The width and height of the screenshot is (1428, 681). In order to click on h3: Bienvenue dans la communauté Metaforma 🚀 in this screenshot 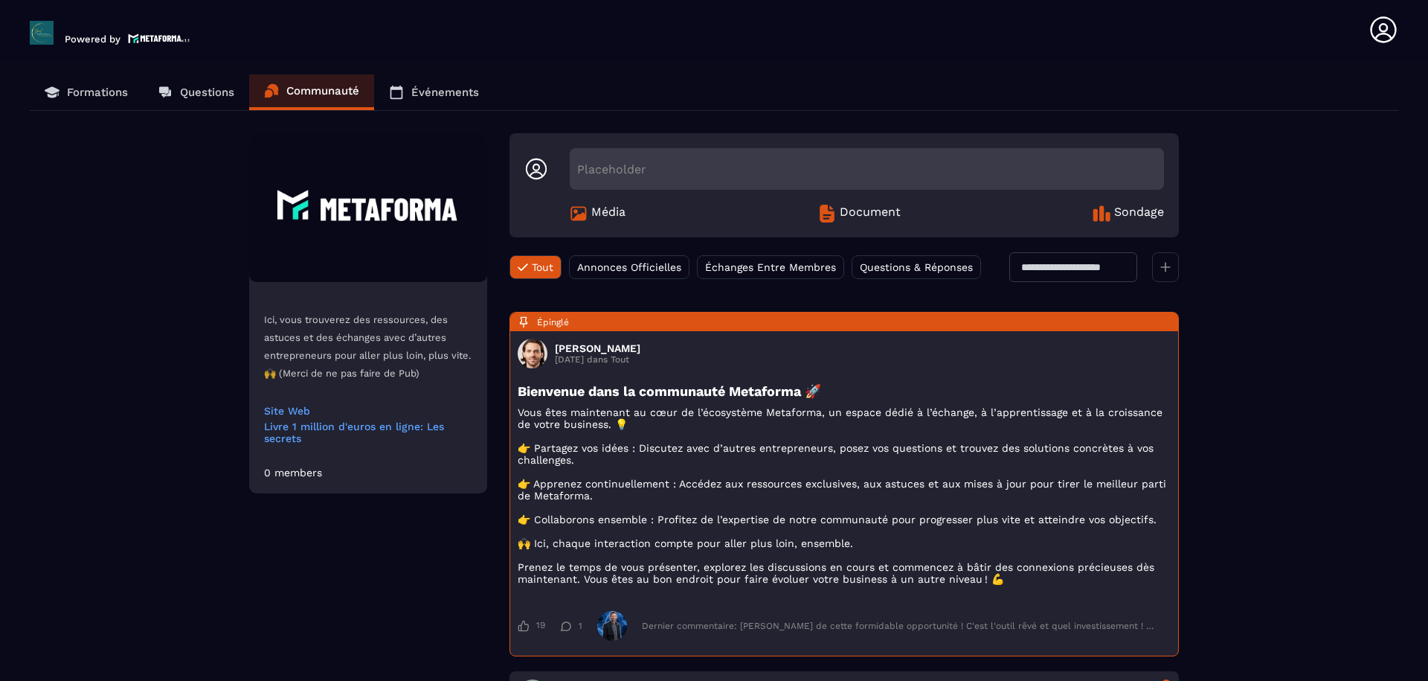, I will do `click(844, 390)`.